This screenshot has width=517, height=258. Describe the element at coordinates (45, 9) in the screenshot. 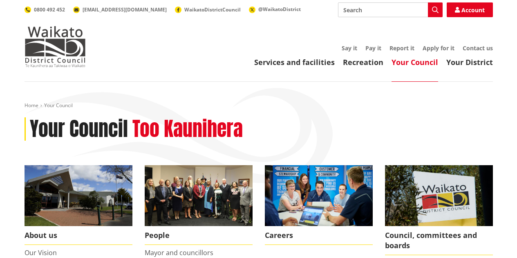

I see `a: 0800 492 452` at that location.